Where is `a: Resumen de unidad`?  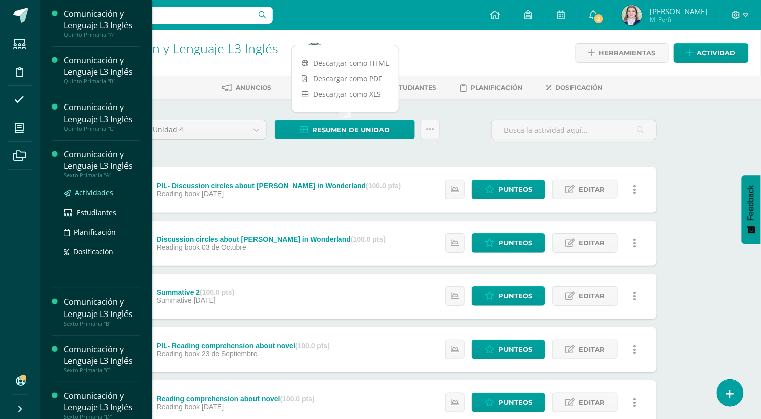
a: Resumen de unidad is located at coordinates (345, 129).